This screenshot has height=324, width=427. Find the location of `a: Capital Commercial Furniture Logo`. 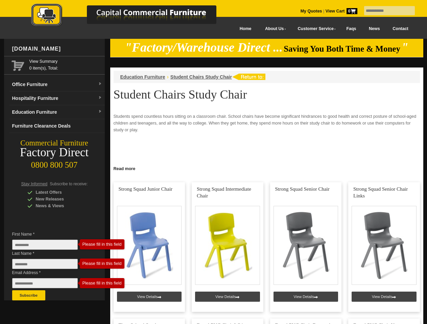

a: Capital Commercial Furniture Logo is located at coordinates (131, 17).